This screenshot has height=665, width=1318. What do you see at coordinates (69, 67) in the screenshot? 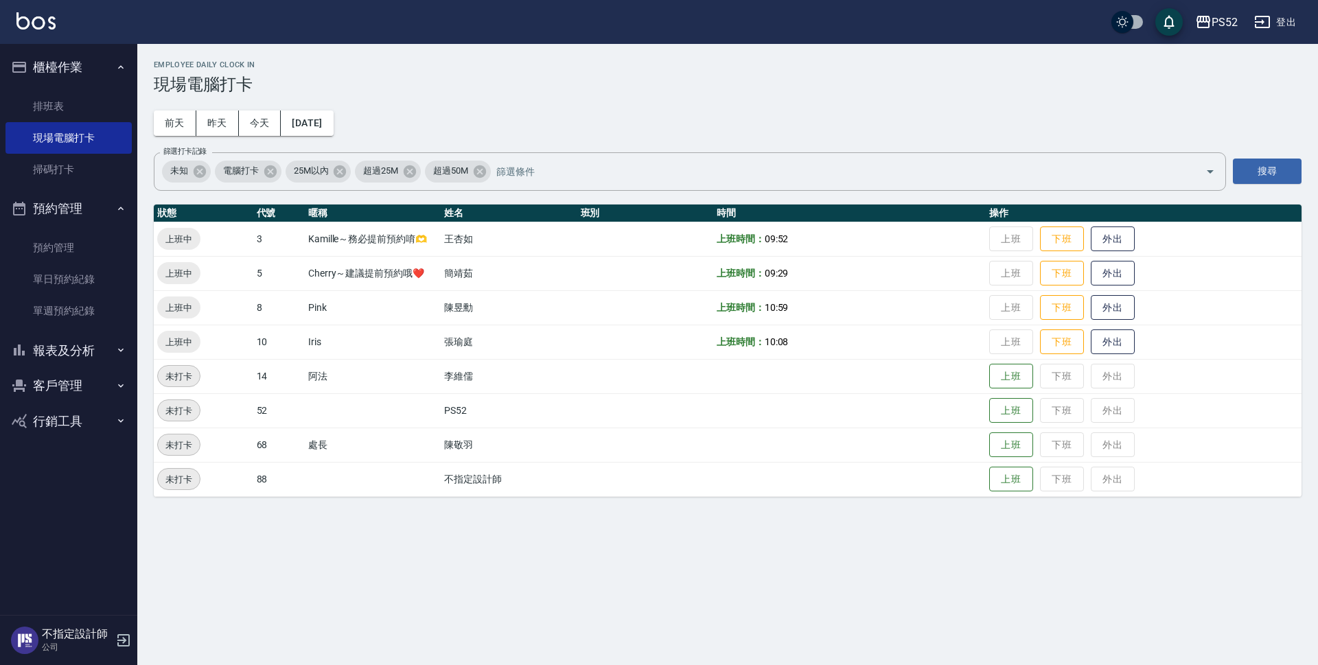
I see `button: 櫃檯作業` at bounding box center [69, 67].